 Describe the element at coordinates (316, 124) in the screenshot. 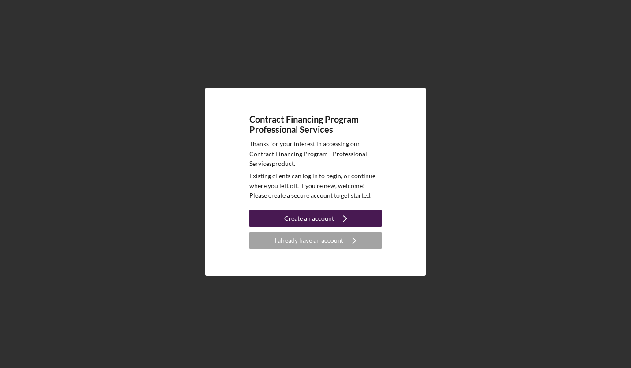

I see `h4: Contract Financing Program - Professional Services` at that location.